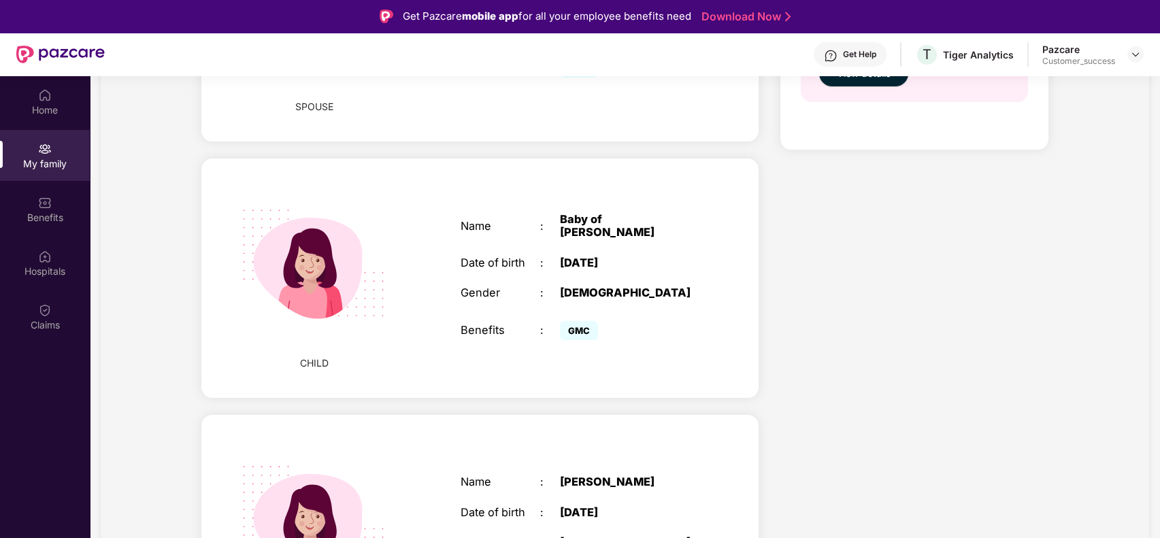 The image size is (1160, 538). What do you see at coordinates (1078, 49) in the screenshot?
I see `div: Pazcare` at bounding box center [1078, 49].